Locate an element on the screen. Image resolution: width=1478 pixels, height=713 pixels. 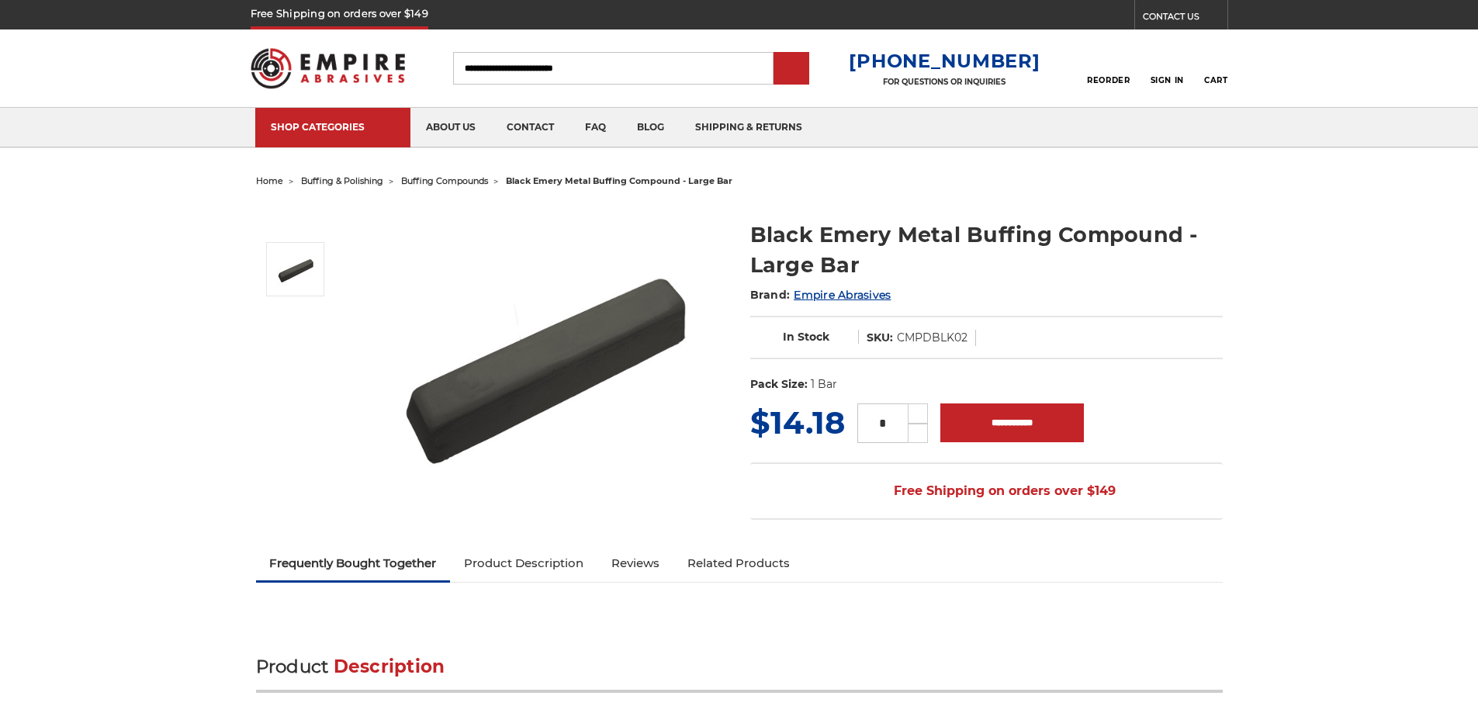
span: black emery metal buffing compound - large bar is located at coordinates (619, 181).